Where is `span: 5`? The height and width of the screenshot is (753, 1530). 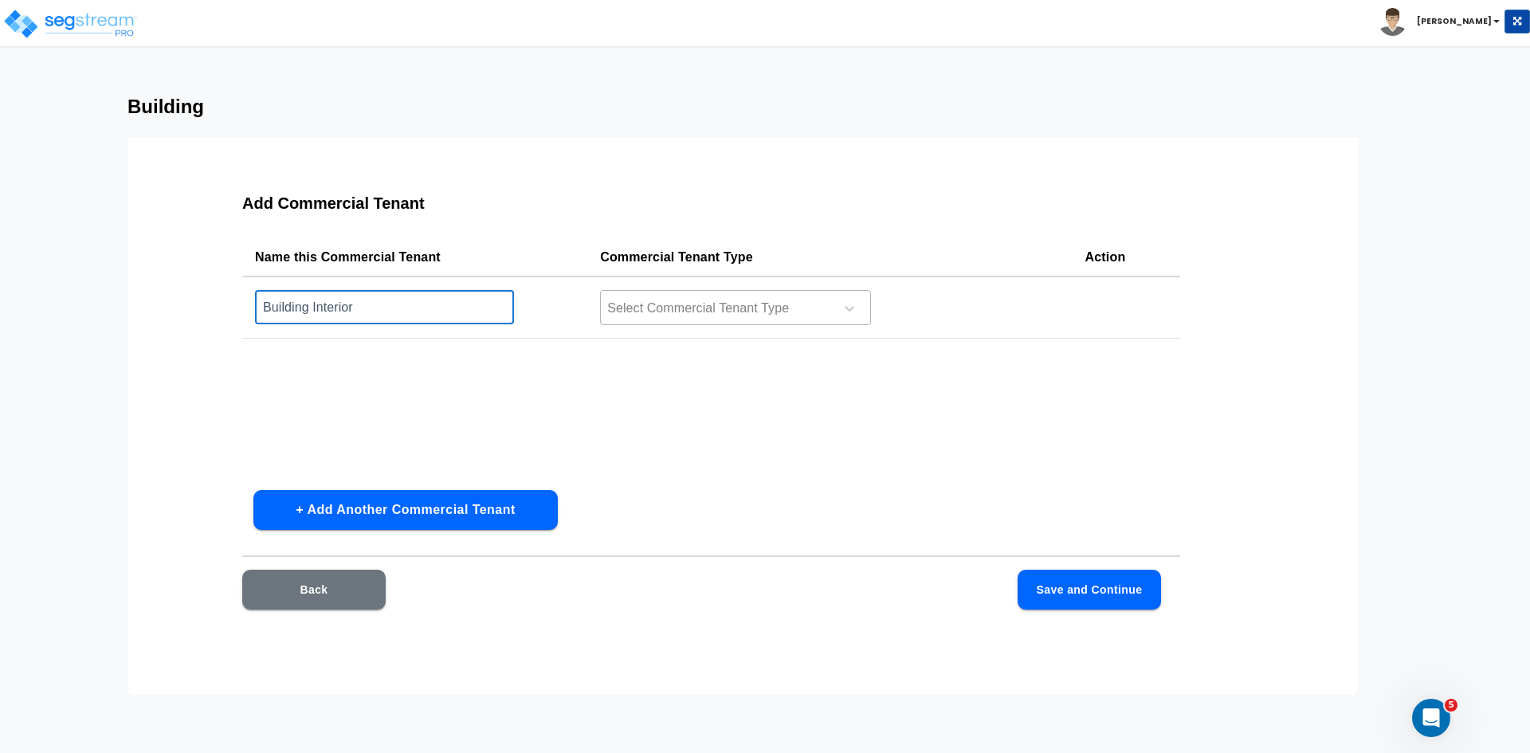
span: 5 is located at coordinates (1451, 705).